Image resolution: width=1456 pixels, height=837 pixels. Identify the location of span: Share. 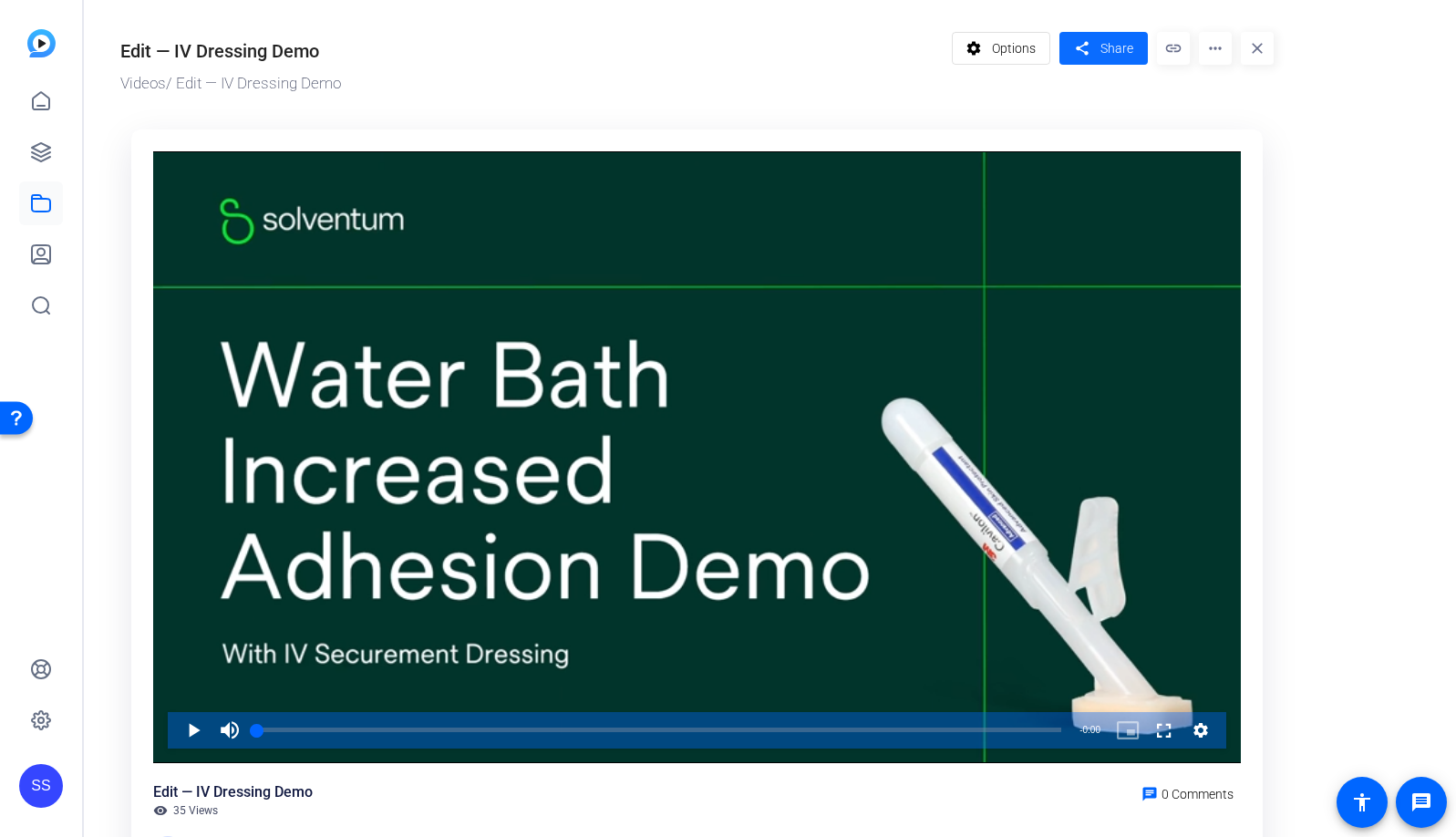
(1117, 48).